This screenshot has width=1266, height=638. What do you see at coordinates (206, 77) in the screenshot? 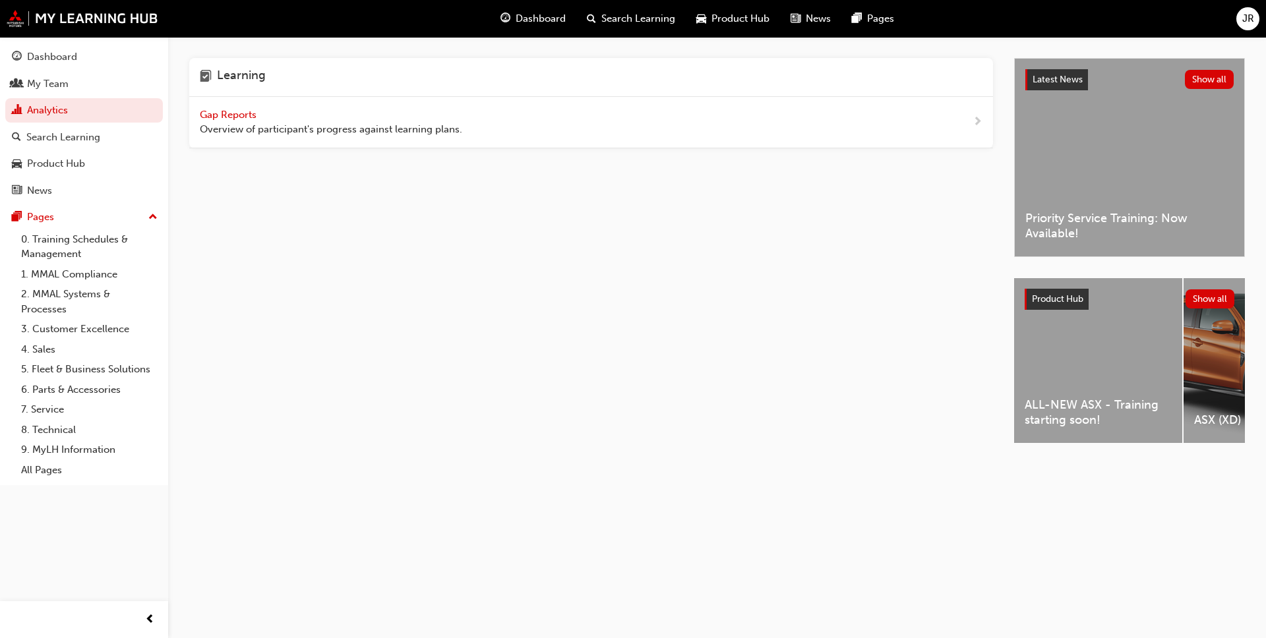
I see `span: learning-icon` at bounding box center [206, 77].